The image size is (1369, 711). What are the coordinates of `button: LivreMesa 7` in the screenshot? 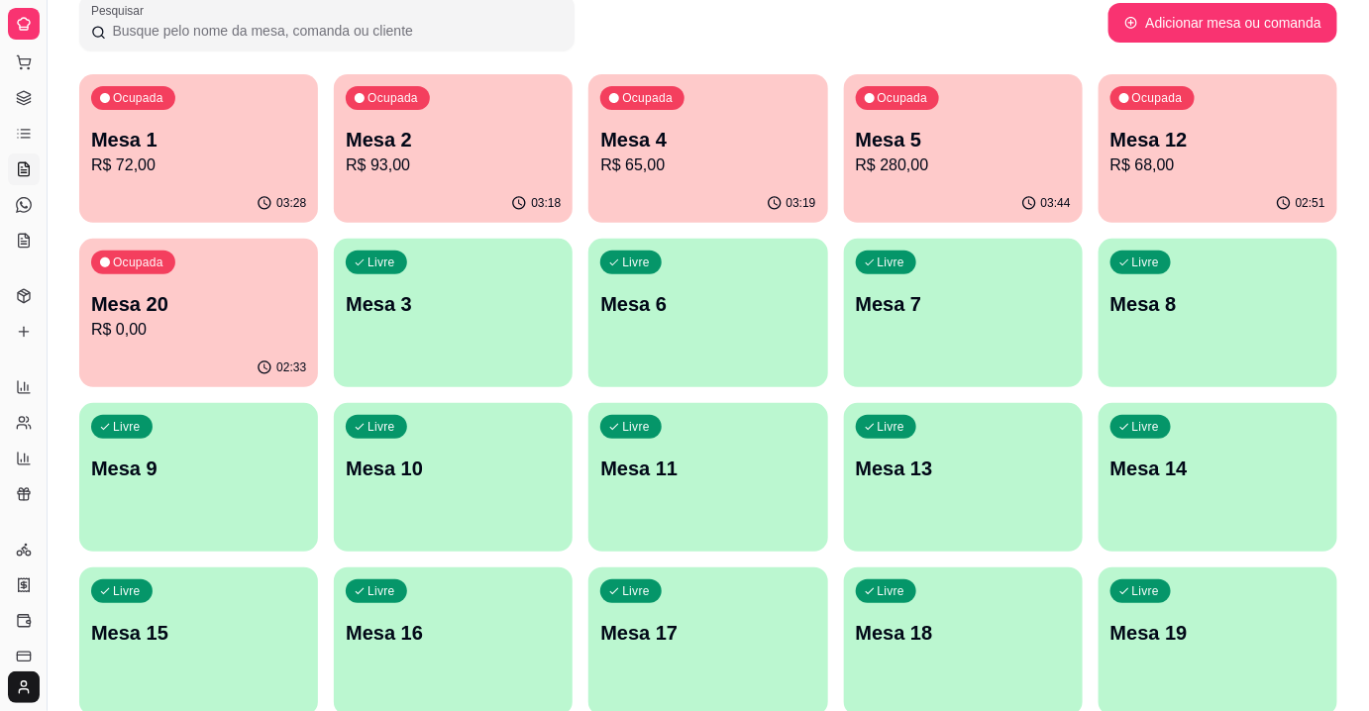 It's located at (963, 313).